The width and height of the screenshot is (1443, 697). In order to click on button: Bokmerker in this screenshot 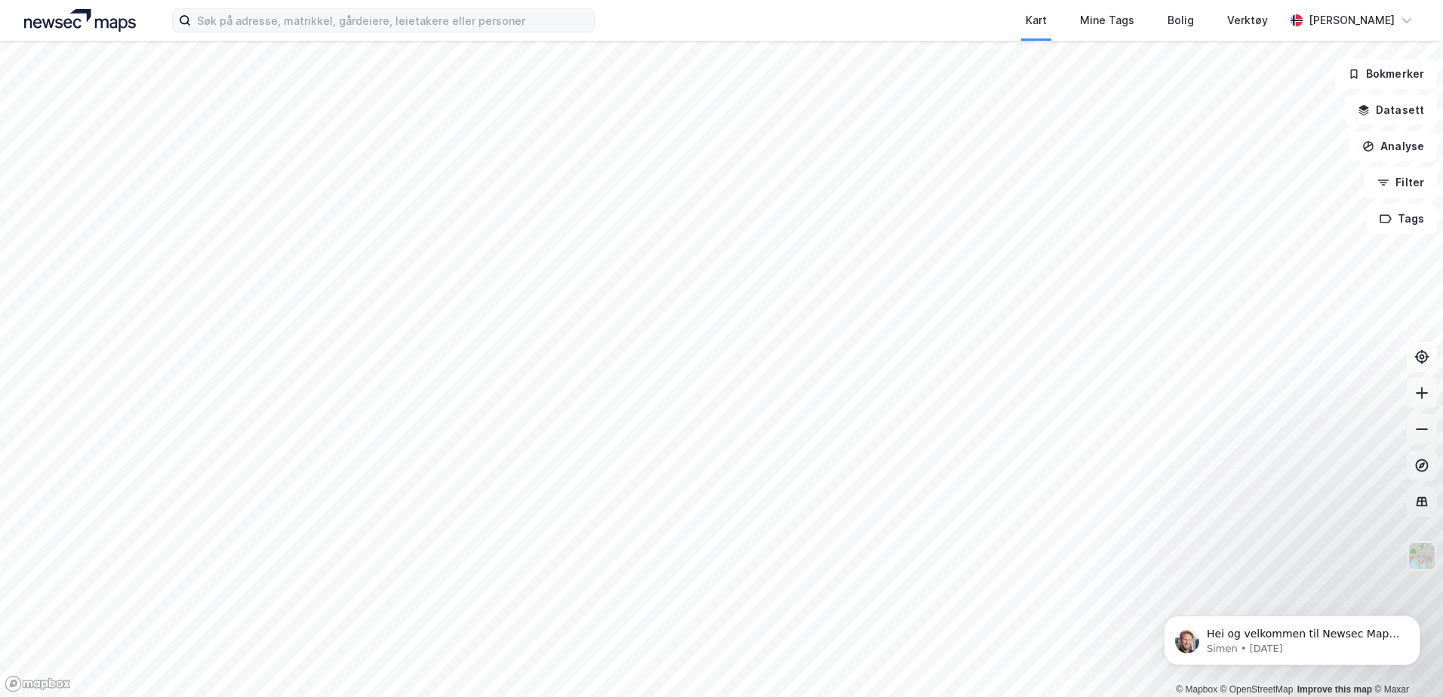, I will do `click(1386, 74)`.